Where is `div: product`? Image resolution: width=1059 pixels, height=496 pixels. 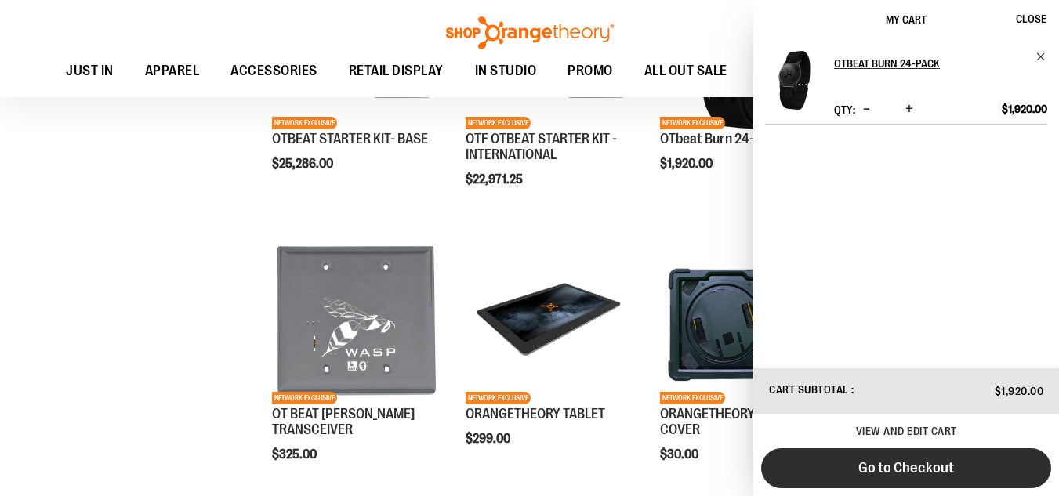 div: product is located at coordinates (550, 356).